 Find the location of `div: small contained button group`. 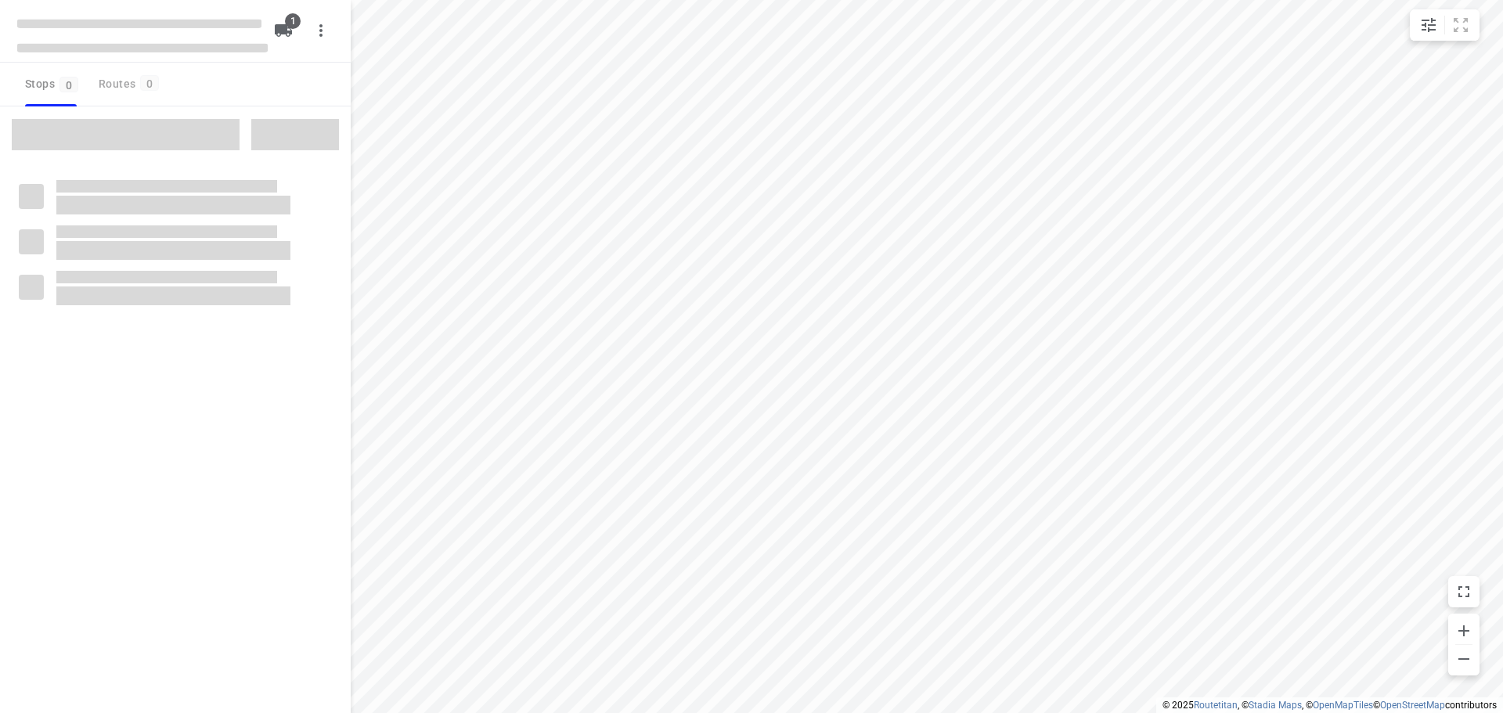

div: small contained button group is located at coordinates (1444, 25).